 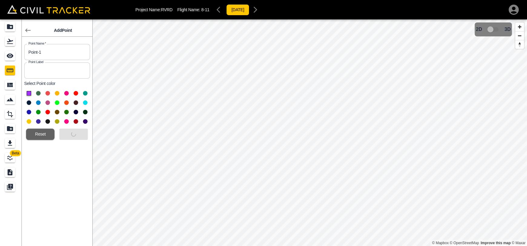 I want to click on span: 8-11, so click(x=205, y=10).